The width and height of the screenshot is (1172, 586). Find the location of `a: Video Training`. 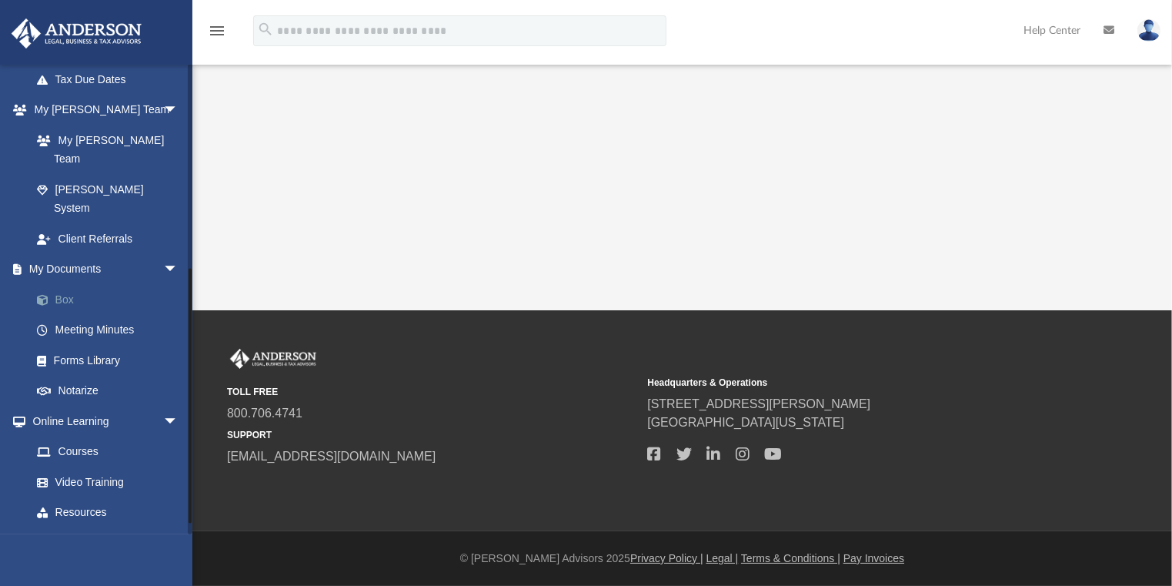

a: Video Training is located at coordinates (104, 482).